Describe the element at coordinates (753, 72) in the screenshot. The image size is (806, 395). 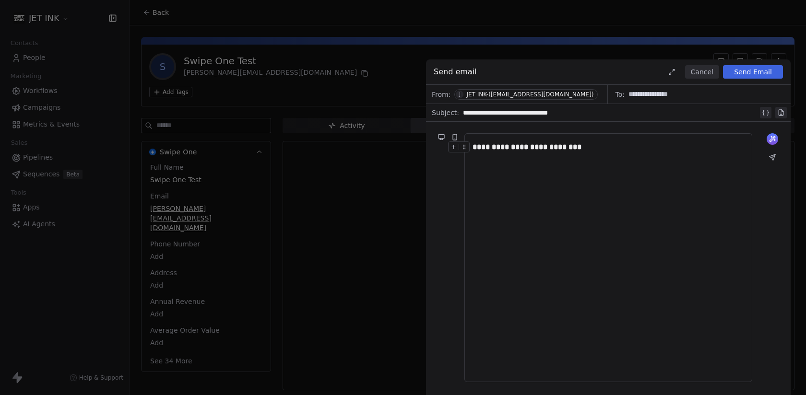
I see `button: Send Email` at that location.